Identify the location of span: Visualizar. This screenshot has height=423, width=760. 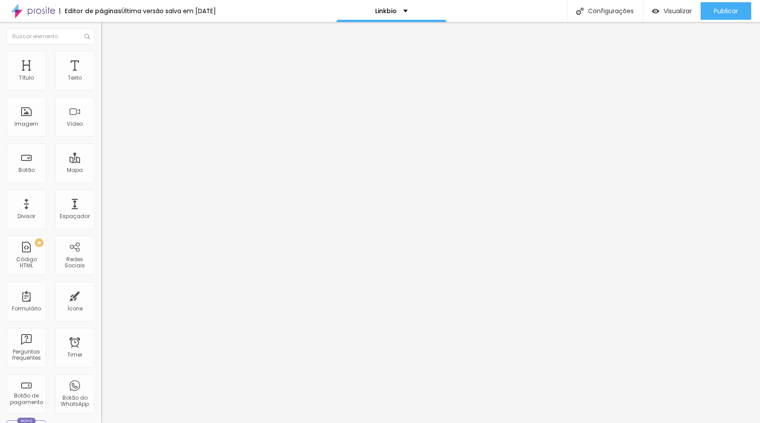
(678, 11).